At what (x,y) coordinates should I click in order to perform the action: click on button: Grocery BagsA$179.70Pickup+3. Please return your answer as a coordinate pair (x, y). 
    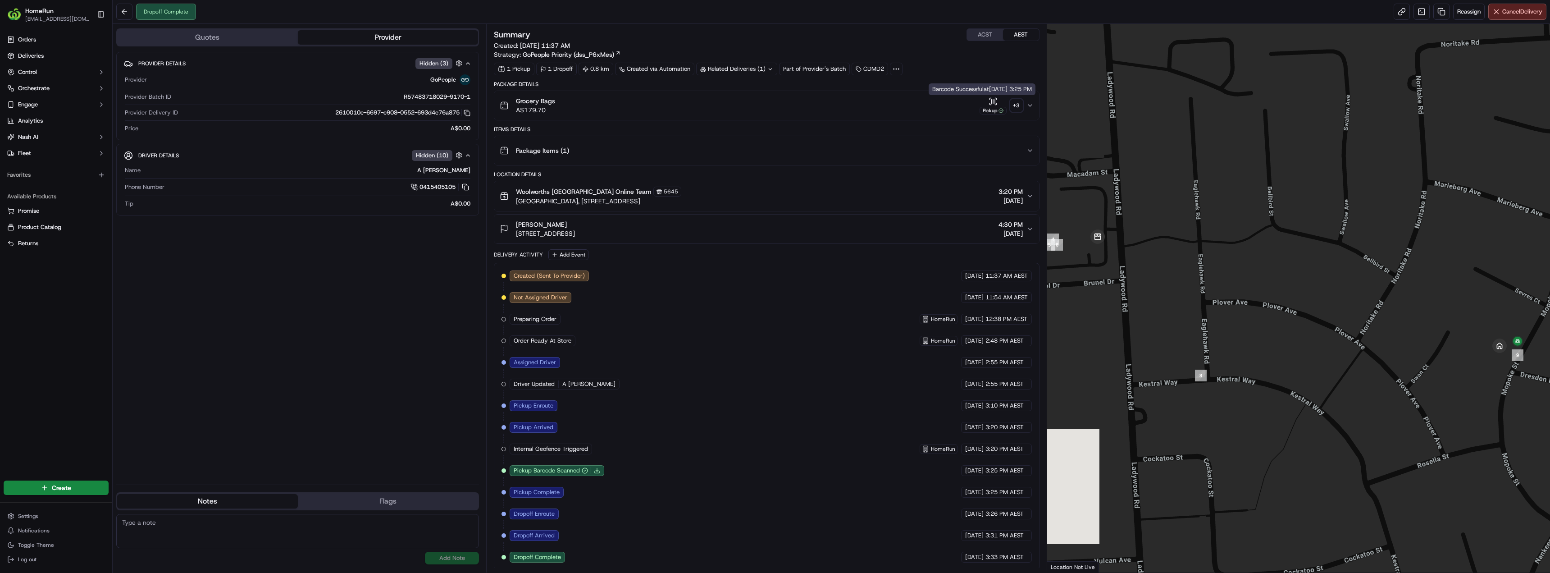
    Looking at the image, I should click on (766, 105).